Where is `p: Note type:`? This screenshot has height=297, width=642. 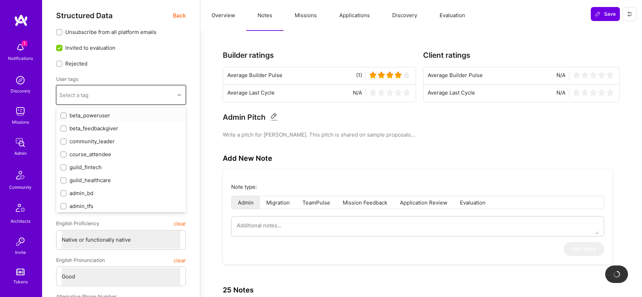 p: Note type: is located at coordinates (417, 187).